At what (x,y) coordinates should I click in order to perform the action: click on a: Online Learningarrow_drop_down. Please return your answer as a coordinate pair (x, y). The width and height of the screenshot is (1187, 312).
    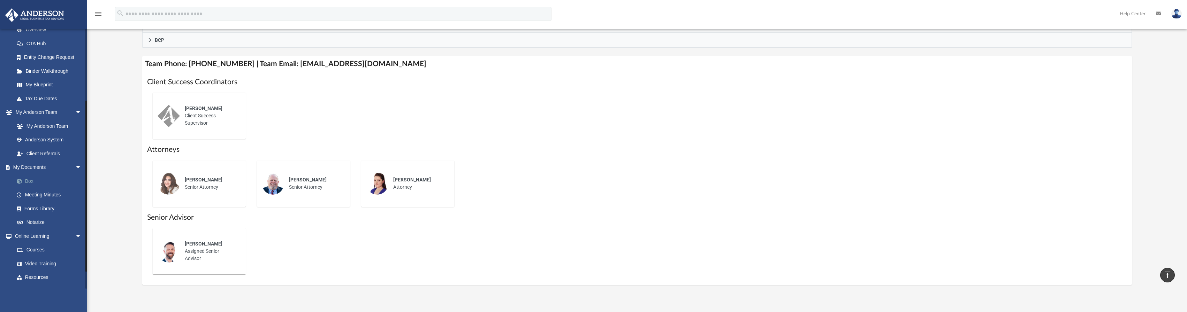
    Looking at the image, I should click on (47, 236).